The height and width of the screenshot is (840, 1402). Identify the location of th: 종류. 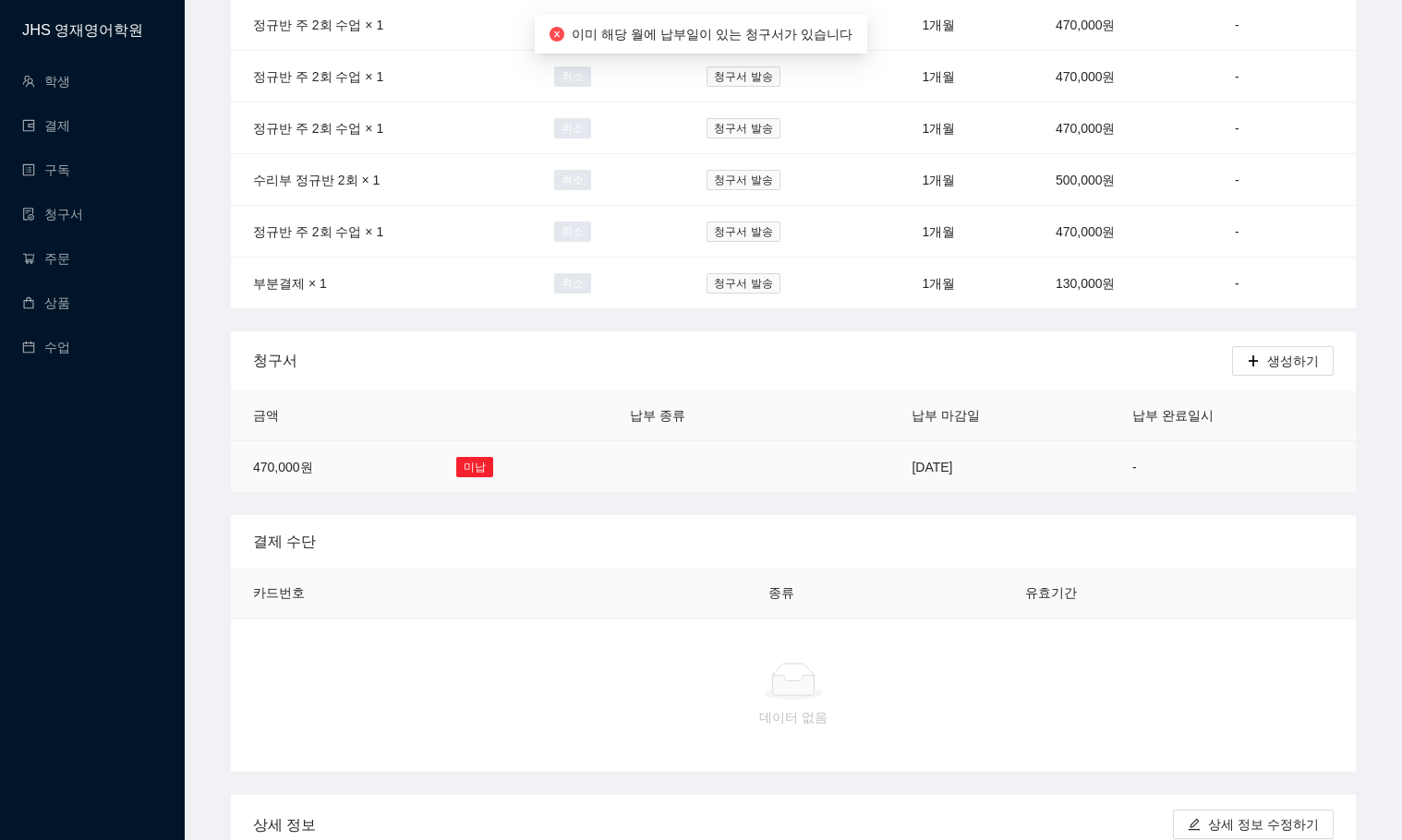
(875, 593).